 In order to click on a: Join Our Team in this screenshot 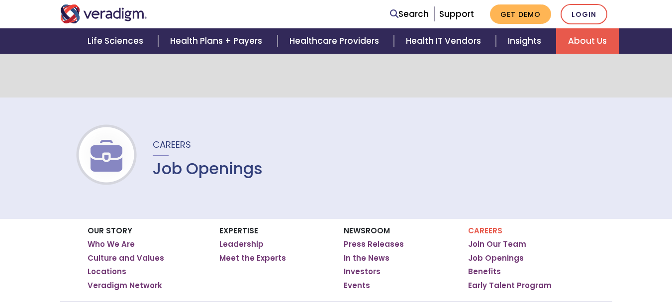, I will do `click(497, 244)`.